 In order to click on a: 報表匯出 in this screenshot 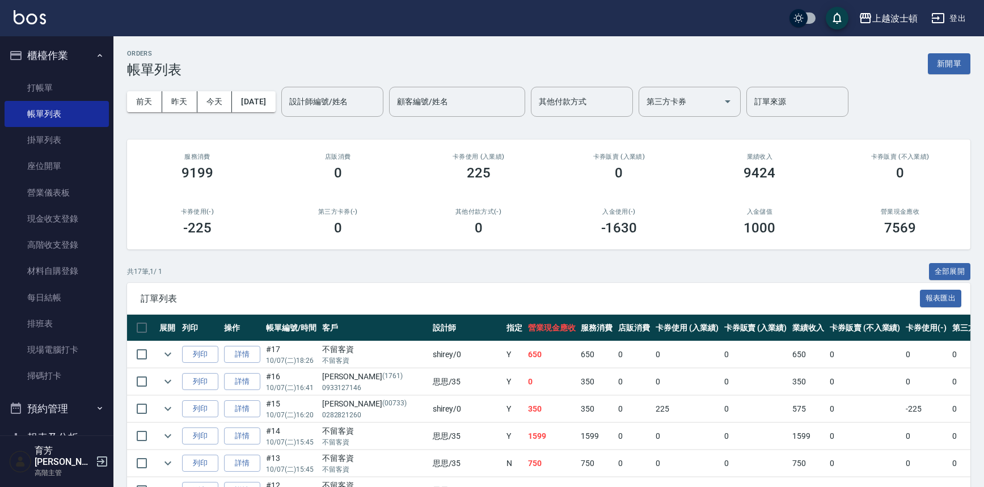, I will do `click(941, 298)`.